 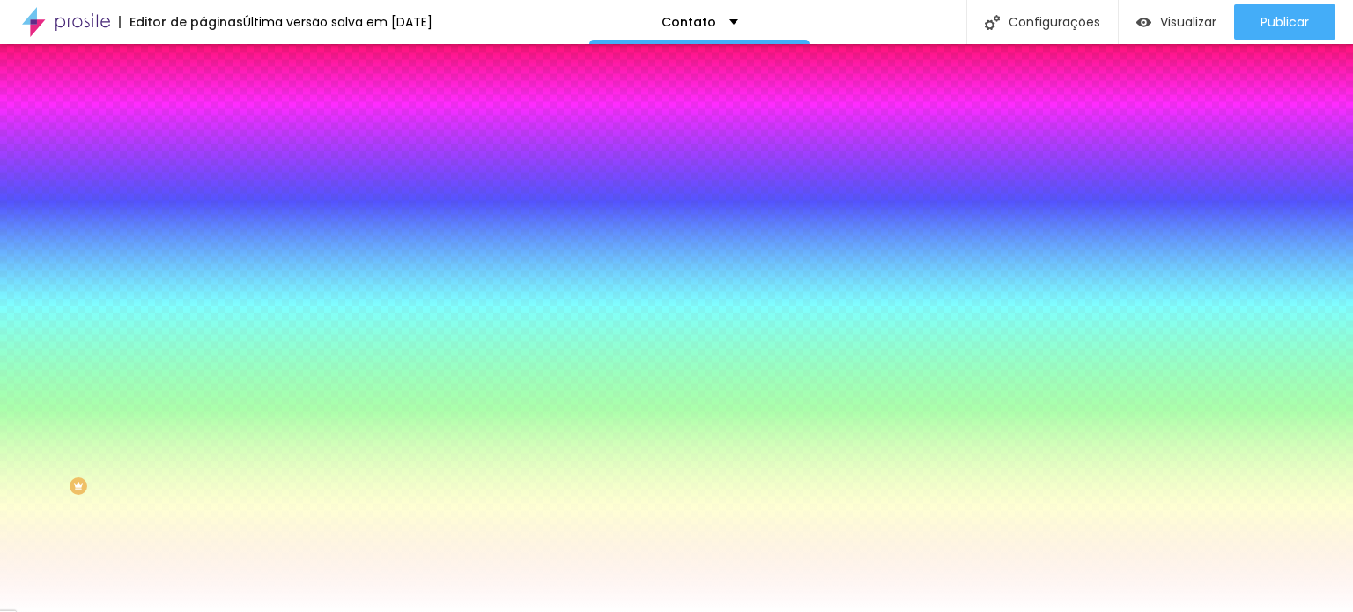 I want to click on button: Visualizar, so click(x=1176, y=22).